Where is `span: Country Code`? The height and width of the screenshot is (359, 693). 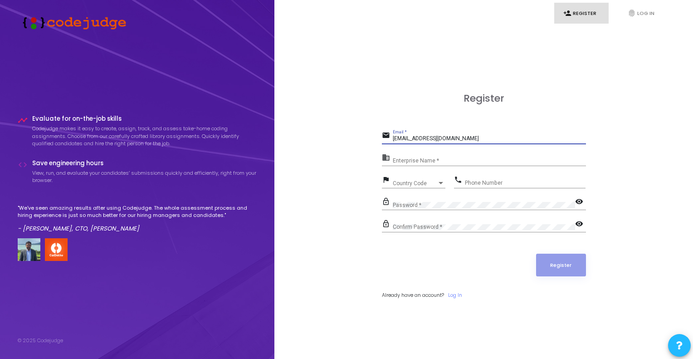
span: Country Code is located at coordinates (415, 183).